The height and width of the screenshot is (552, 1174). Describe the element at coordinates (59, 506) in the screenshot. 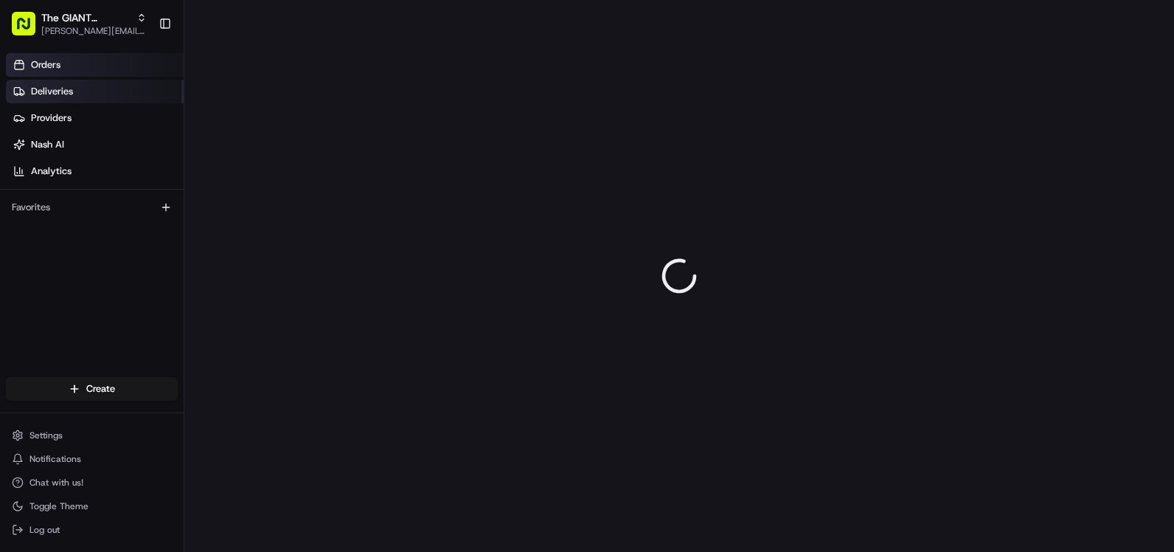

I see `span: Toggle Theme` at that location.